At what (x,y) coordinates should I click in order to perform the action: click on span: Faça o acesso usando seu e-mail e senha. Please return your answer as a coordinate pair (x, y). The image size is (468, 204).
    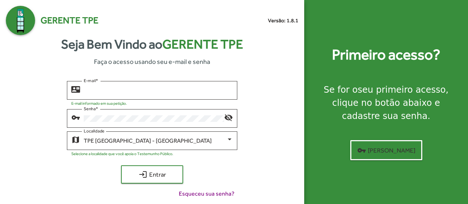
    Looking at the image, I should click on (152, 61).